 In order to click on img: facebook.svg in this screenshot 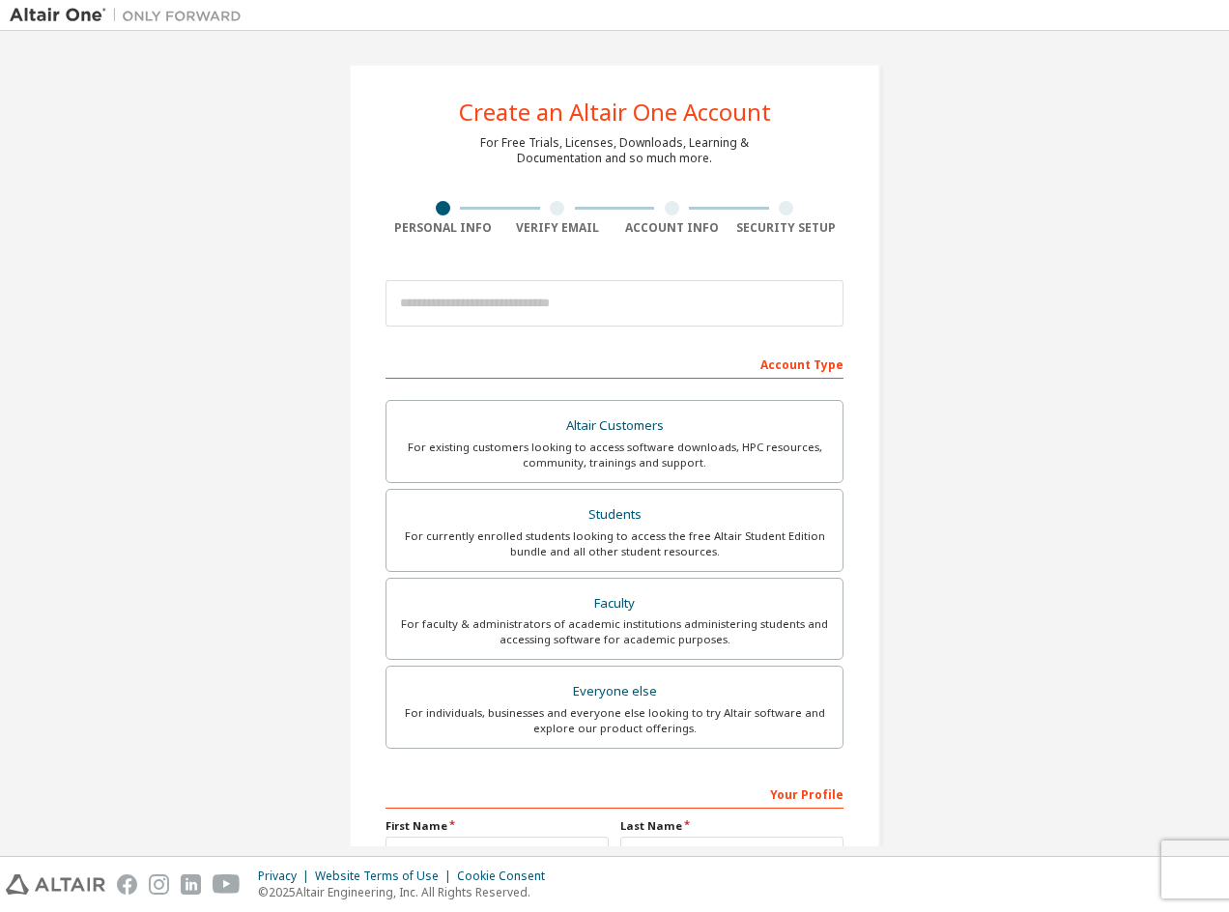, I will do `click(127, 884)`.